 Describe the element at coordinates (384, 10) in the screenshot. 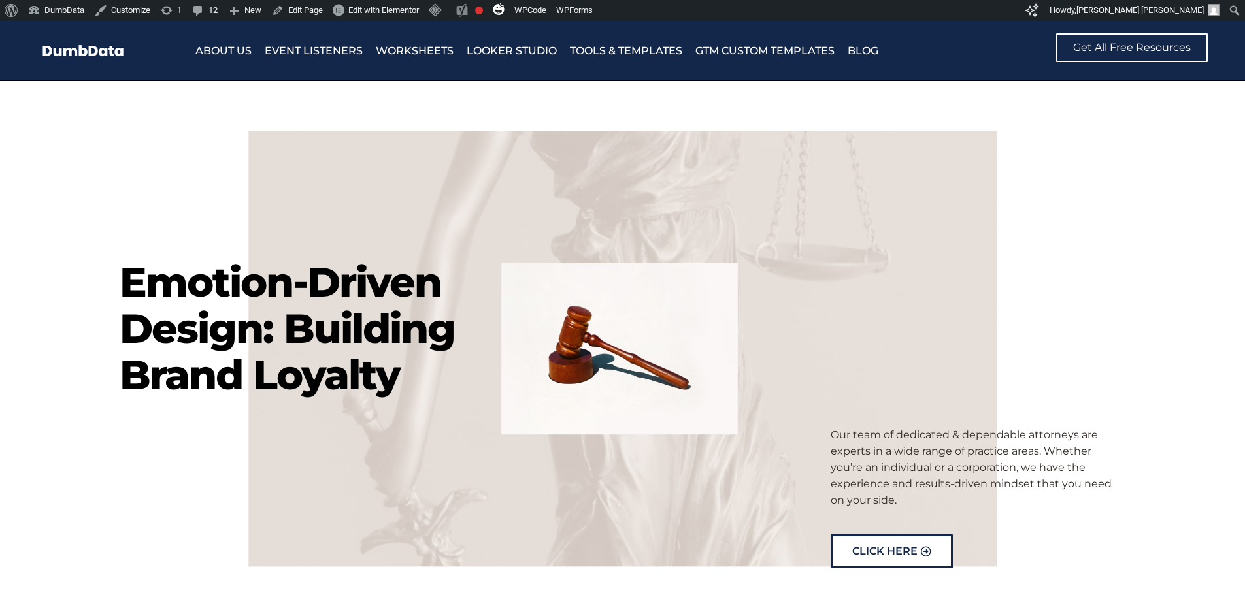

I see `span: Edit with Elementor` at that location.